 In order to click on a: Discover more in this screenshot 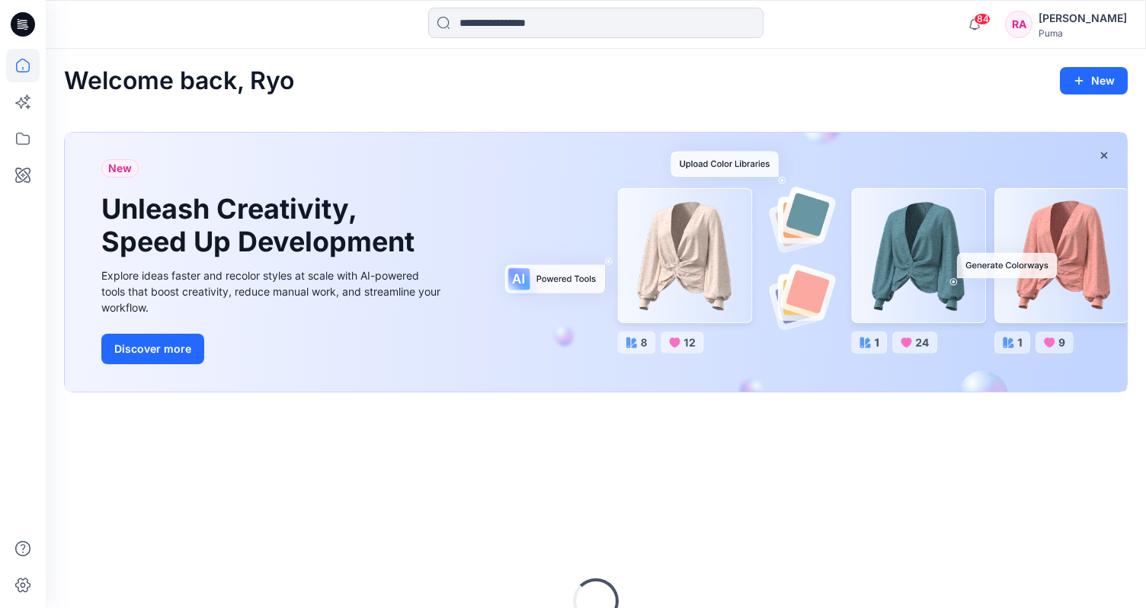, I will do `click(273, 349)`.